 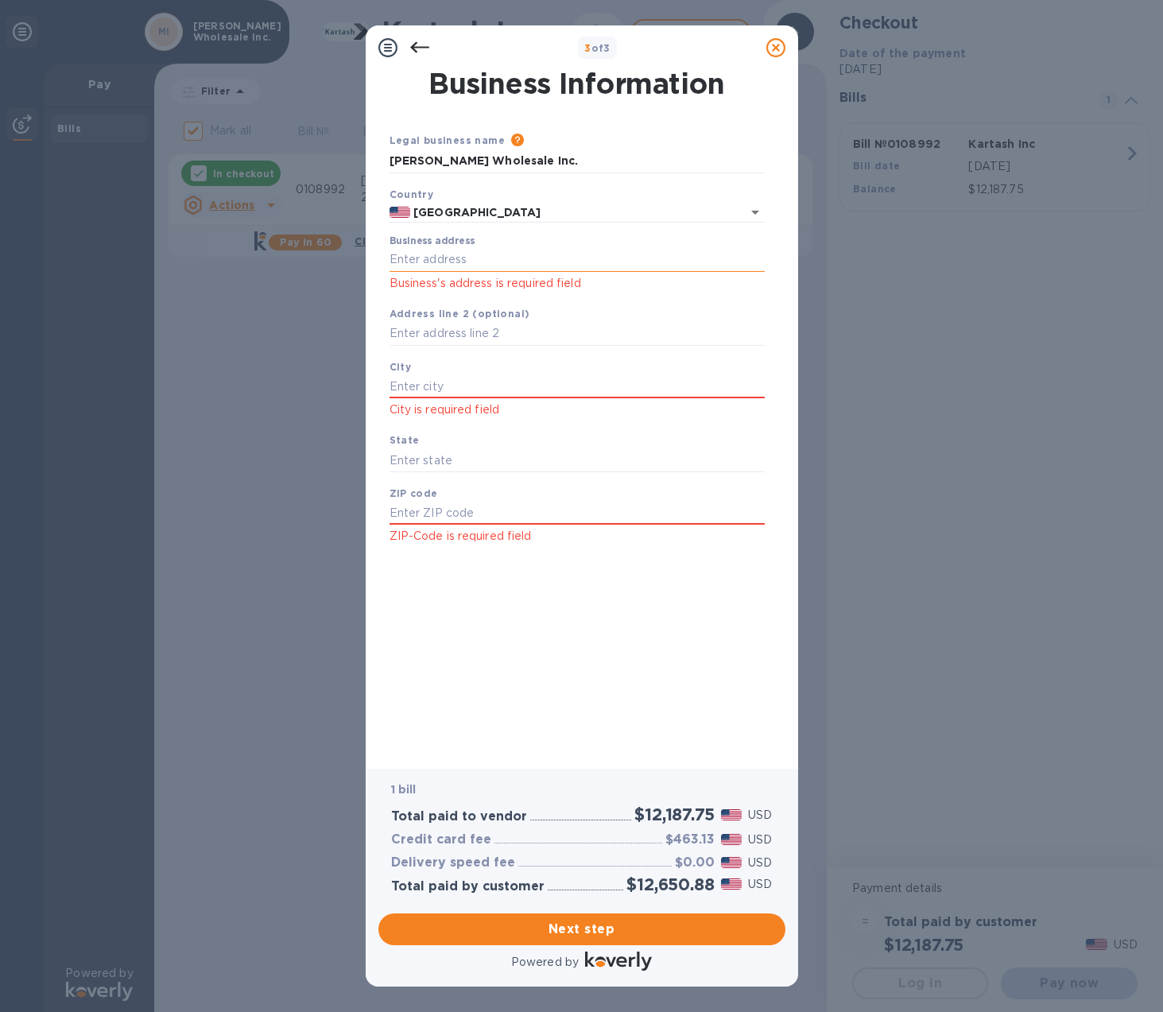 I want to click on input: Enter address, so click(x=577, y=260).